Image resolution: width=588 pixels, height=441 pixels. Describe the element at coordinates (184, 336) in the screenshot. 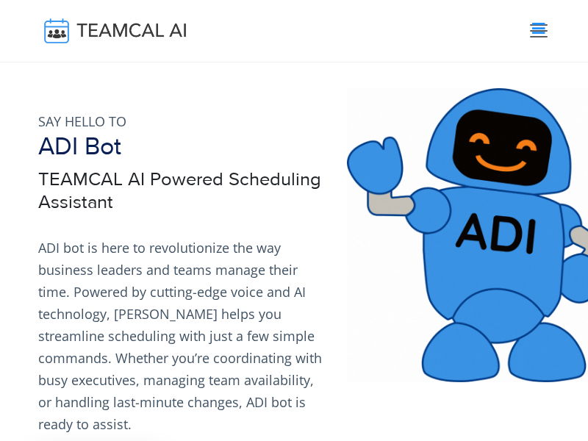

I see `p: ADI bot is here to revolutionize the way business leaders and teams manage their time. Powered by...` at that location.